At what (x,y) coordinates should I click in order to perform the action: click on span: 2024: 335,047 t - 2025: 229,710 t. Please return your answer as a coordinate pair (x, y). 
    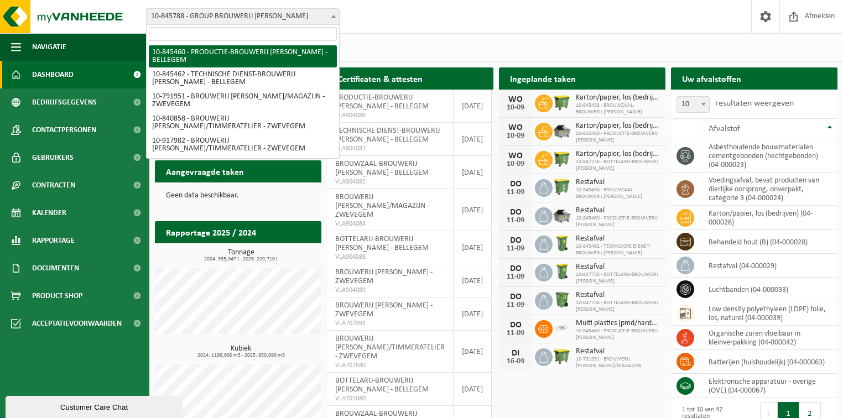
    Looking at the image, I should click on (241, 259).